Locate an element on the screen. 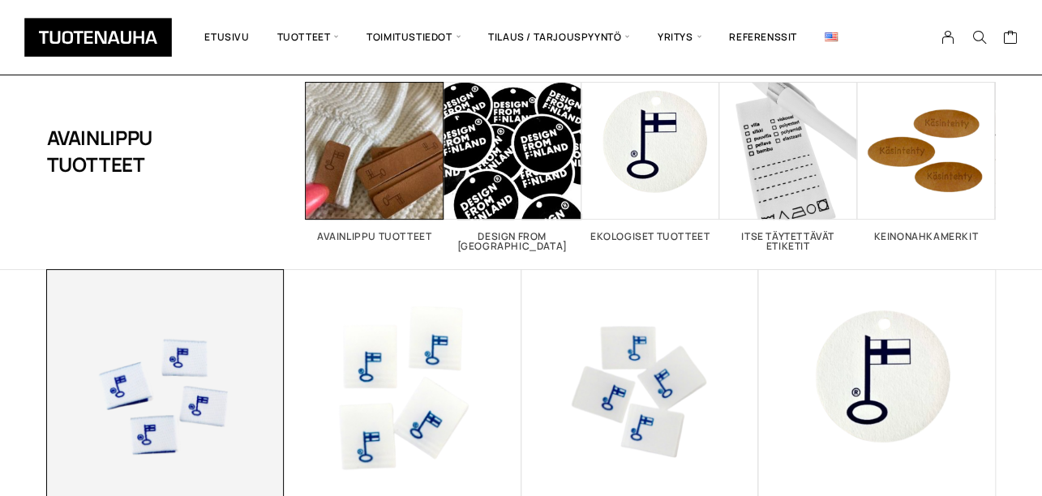  h2: Avainlippu tuotteet is located at coordinates (375, 237).